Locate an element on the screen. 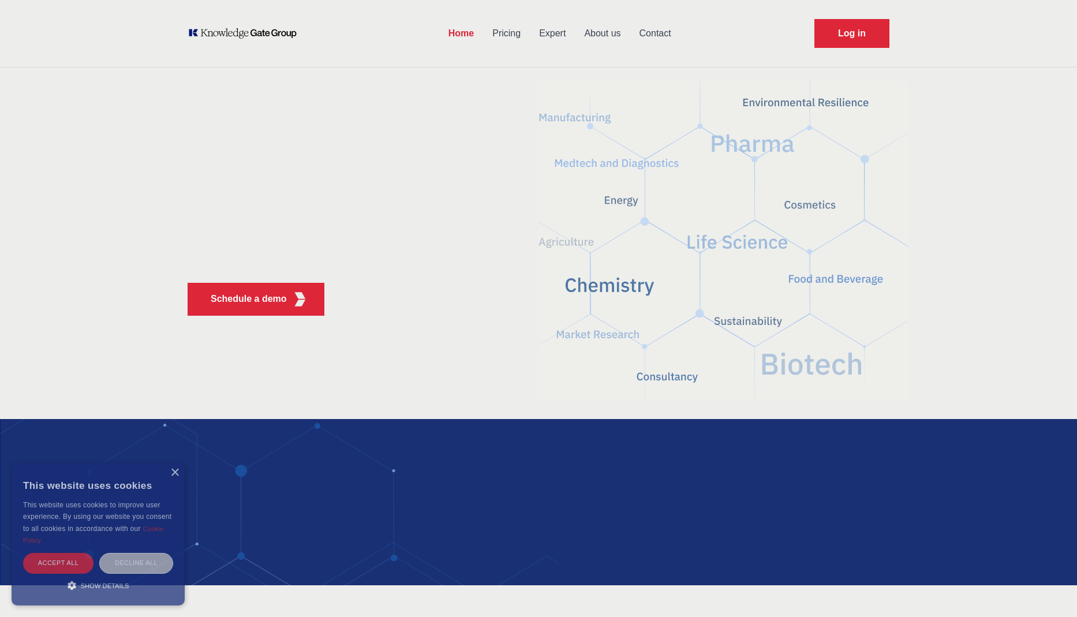 The image size is (1077, 617). p: Schedule a demo is located at coordinates (249, 299).